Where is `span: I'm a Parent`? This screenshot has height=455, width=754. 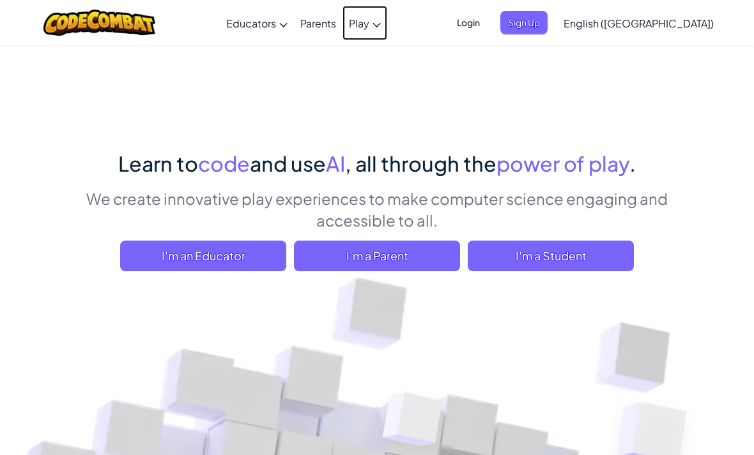
span: I'm a Parent is located at coordinates (377, 256).